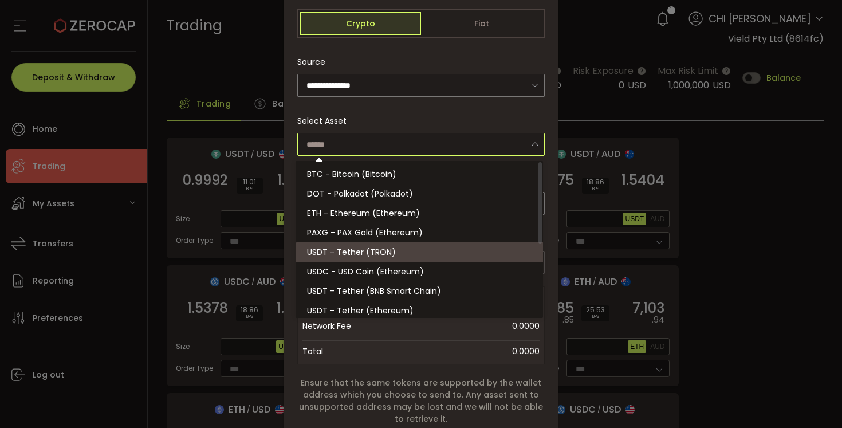 The width and height of the screenshot is (842, 428). What do you see at coordinates (311, 62) in the screenshot?
I see `span: Source` at bounding box center [311, 62].